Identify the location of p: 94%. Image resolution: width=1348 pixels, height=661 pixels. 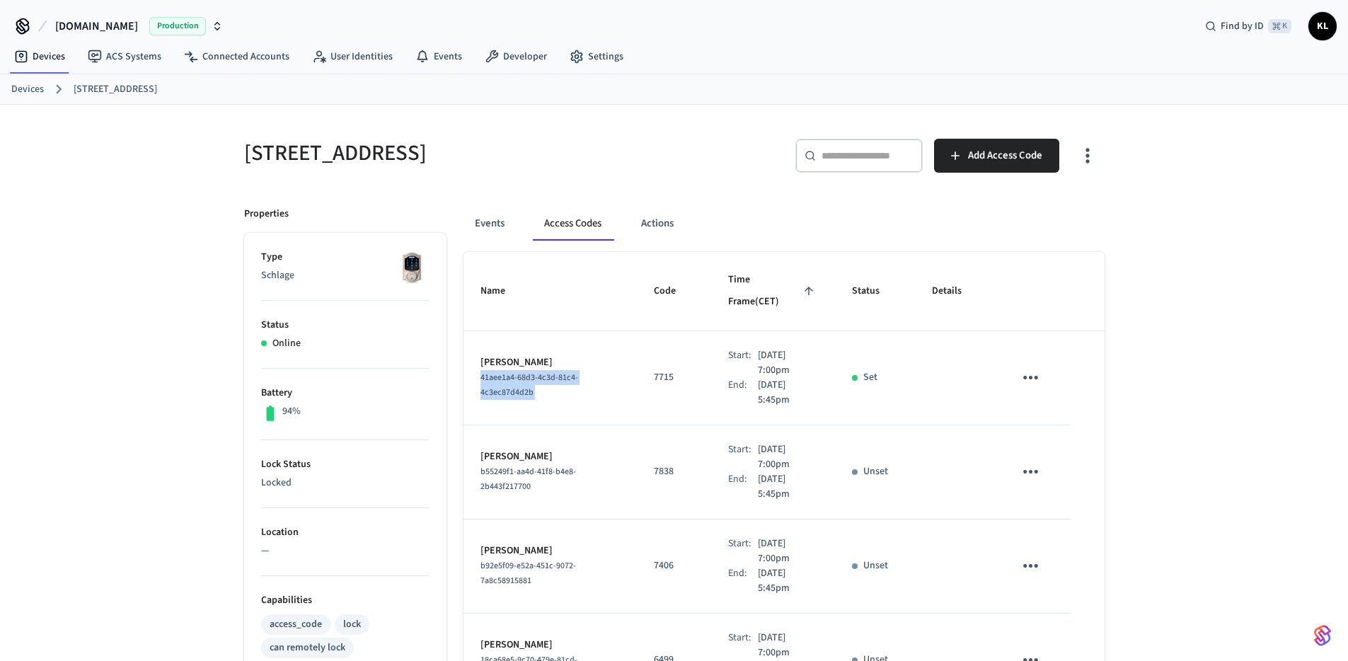
(292, 411).